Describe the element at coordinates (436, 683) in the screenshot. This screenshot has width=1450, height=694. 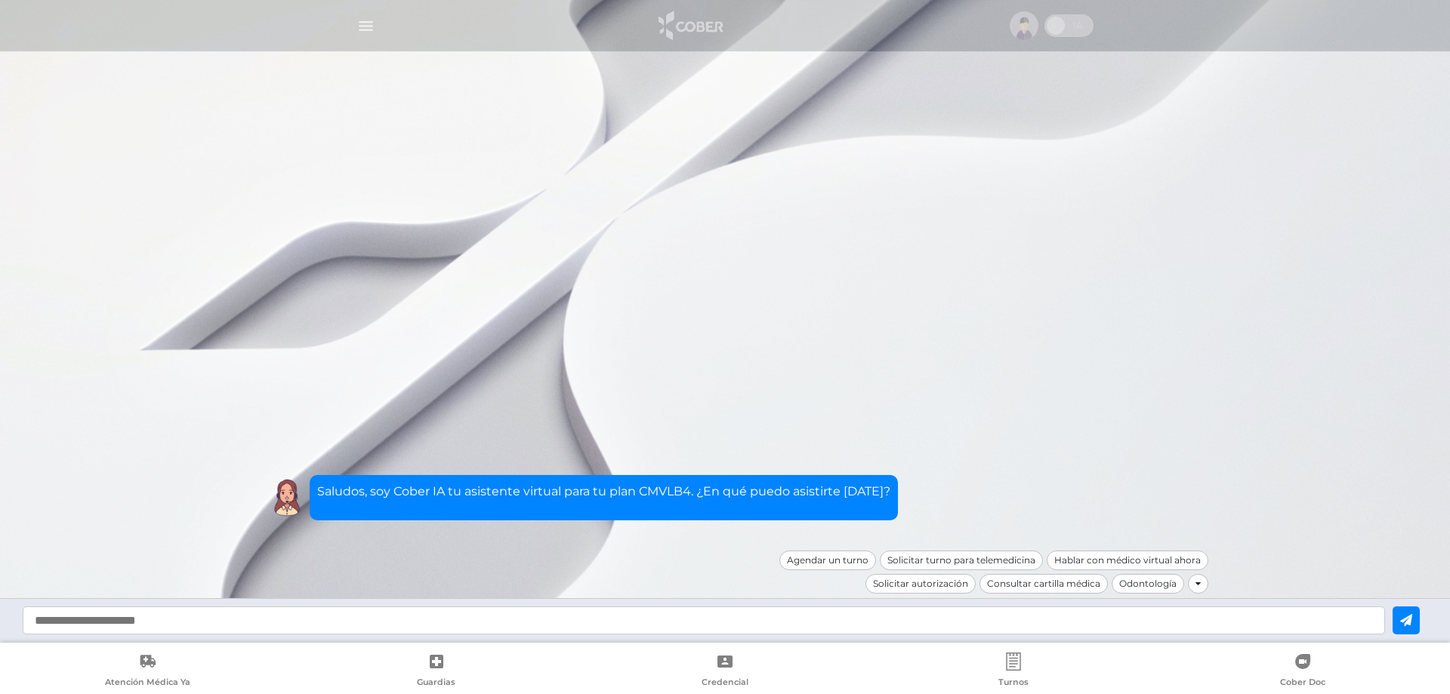
I see `span: Guardias` at that location.